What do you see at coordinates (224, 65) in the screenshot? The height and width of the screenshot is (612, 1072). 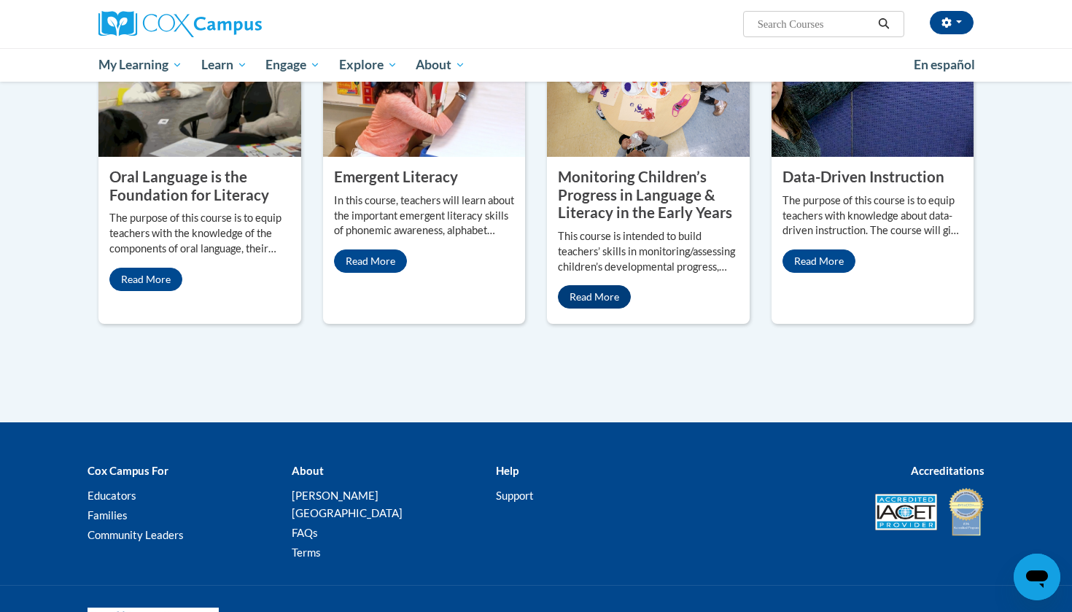 I see `span: Learn` at bounding box center [224, 65].